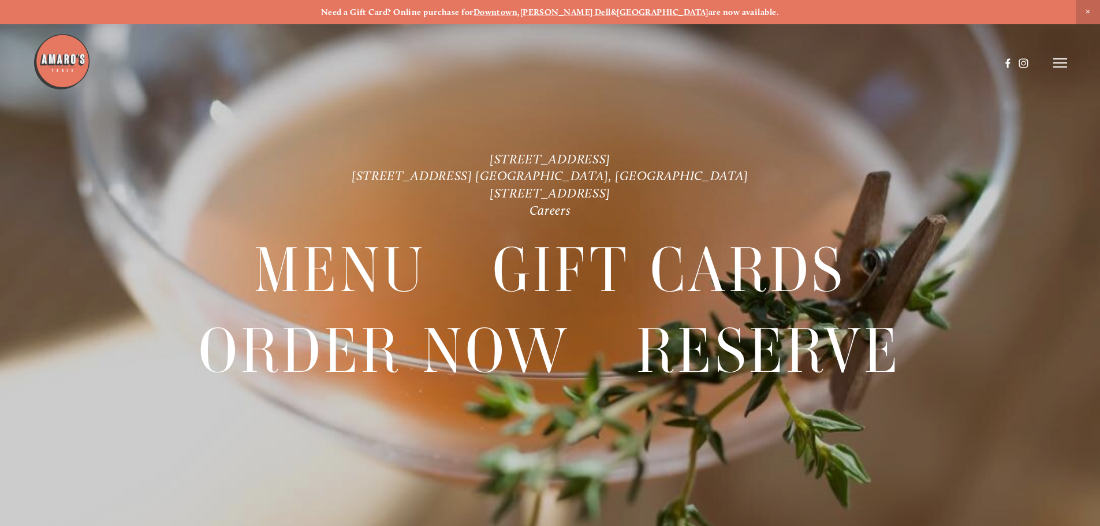  Describe the element at coordinates (495, 12) in the screenshot. I see `strong: Downtown` at that location.